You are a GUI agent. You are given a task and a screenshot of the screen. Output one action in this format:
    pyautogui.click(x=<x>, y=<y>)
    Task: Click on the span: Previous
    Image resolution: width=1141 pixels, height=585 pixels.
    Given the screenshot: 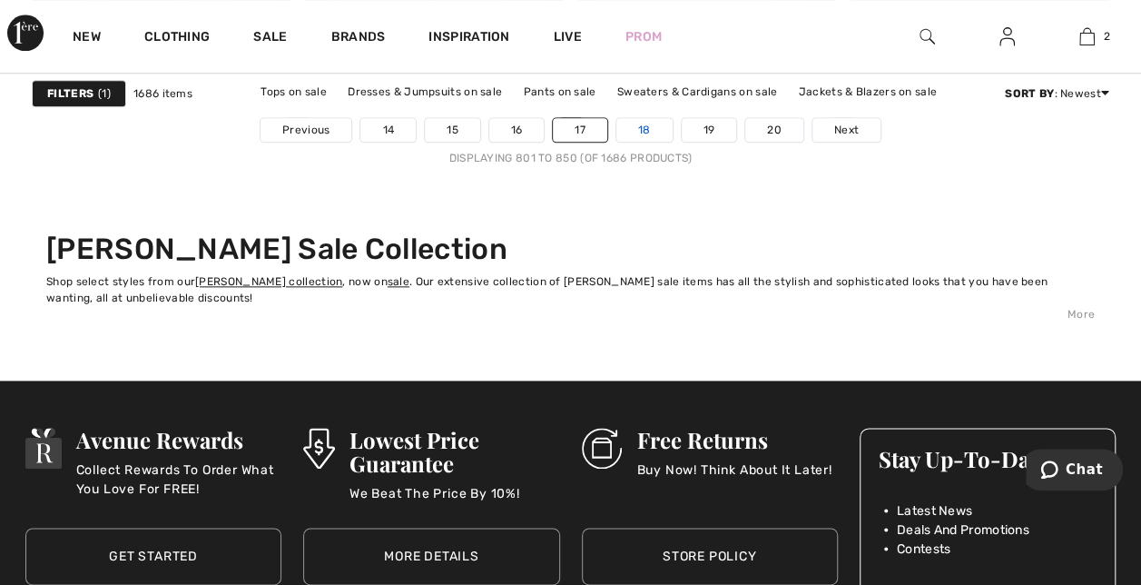 What is the action you would take?
    pyautogui.click(x=306, y=130)
    